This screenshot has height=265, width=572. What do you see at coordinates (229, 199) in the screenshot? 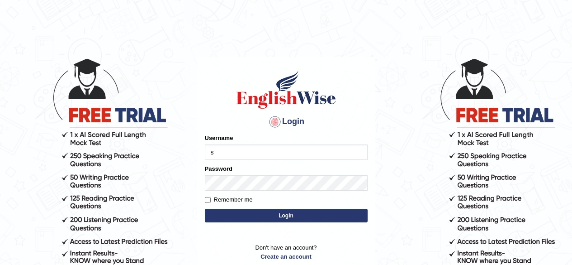
I see `label: Remember me` at bounding box center [229, 199].